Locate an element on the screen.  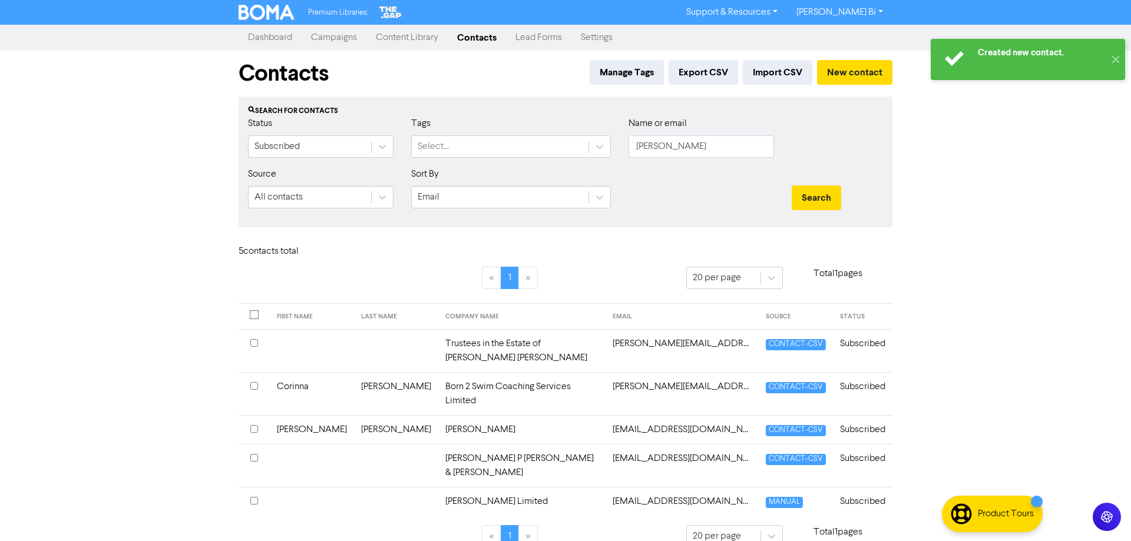
a: Page 1 is your current page is located at coordinates (509, 278).